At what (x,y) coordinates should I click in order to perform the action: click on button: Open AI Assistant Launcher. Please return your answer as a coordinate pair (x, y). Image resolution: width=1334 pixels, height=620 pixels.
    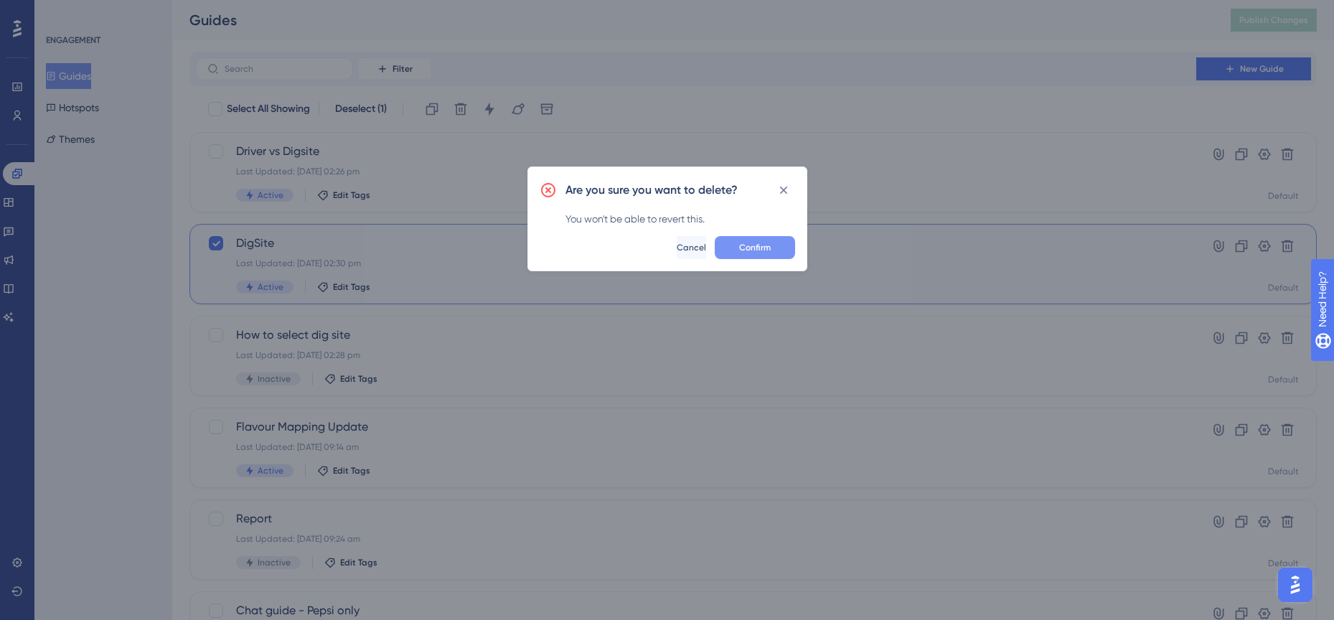
    Looking at the image, I should click on (22, 22).